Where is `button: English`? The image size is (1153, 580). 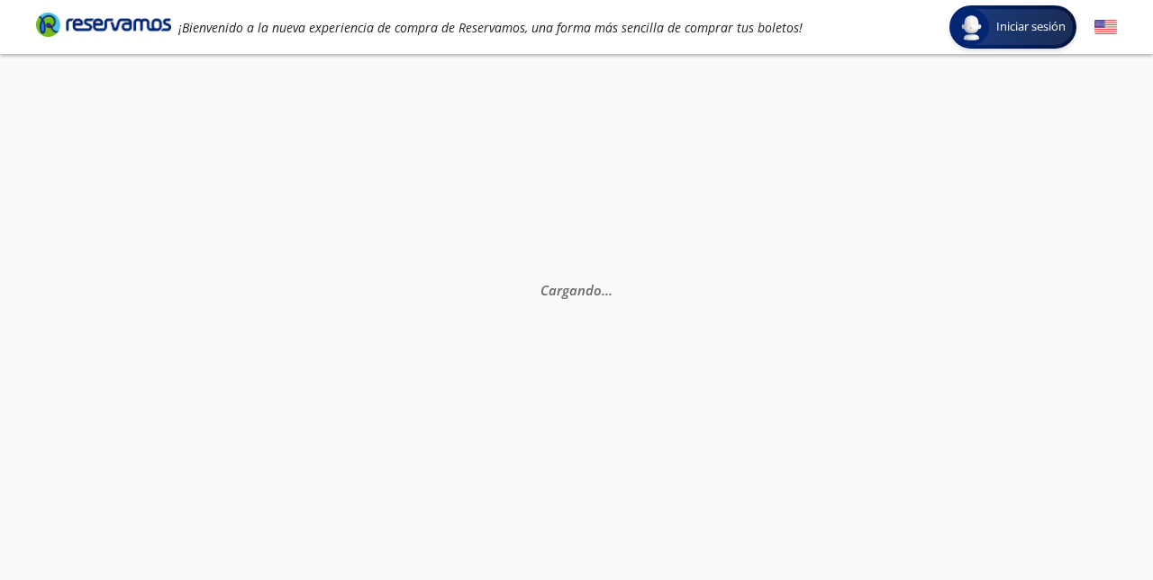
button: English is located at coordinates (1105, 27).